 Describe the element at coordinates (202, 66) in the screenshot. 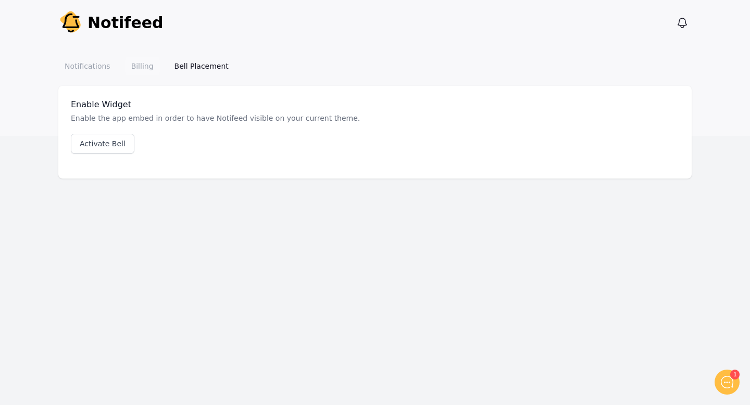

I see `a: Bell Placement` at that location.